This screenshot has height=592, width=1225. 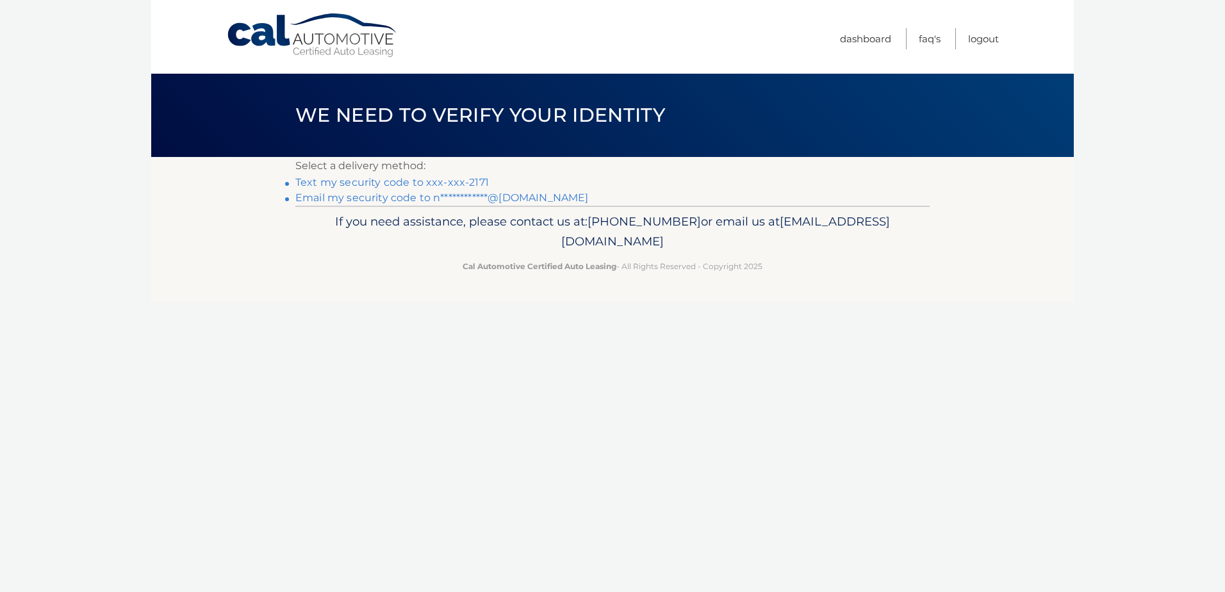 I want to click on a: FAQ's, so click(x=930, y=38).